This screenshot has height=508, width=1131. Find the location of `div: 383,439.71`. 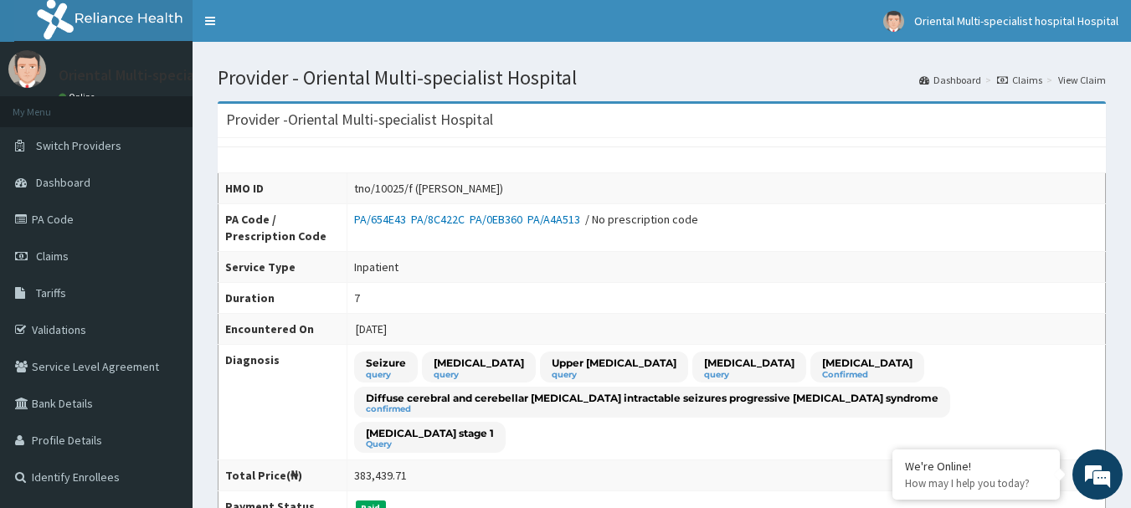

div: 383,439.71 is located at coordinates (380, 475).